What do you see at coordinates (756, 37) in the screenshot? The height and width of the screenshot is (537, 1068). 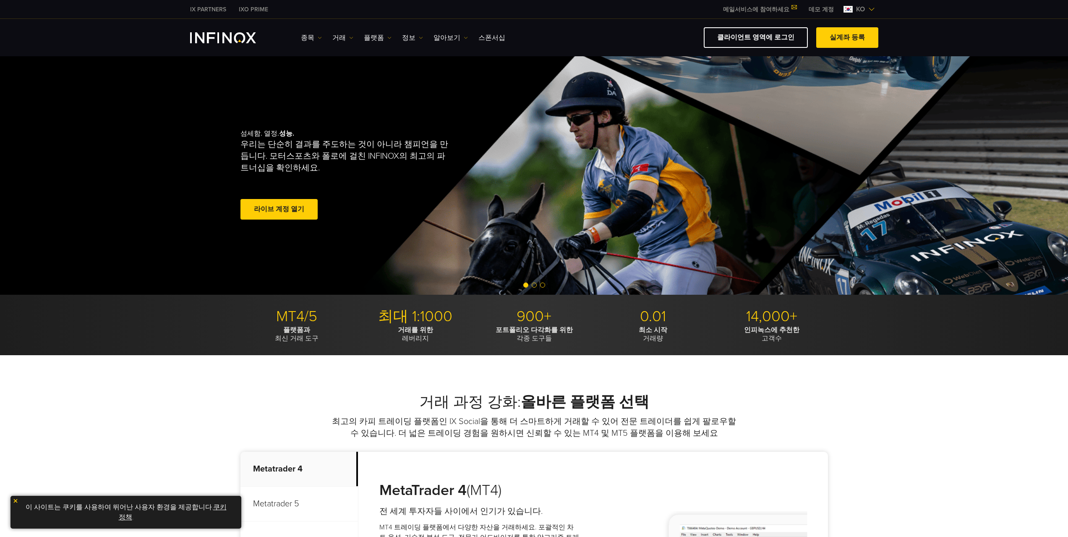 I see `a: 클라이언트 영역에 로그인` at bounding box center [756, 37].